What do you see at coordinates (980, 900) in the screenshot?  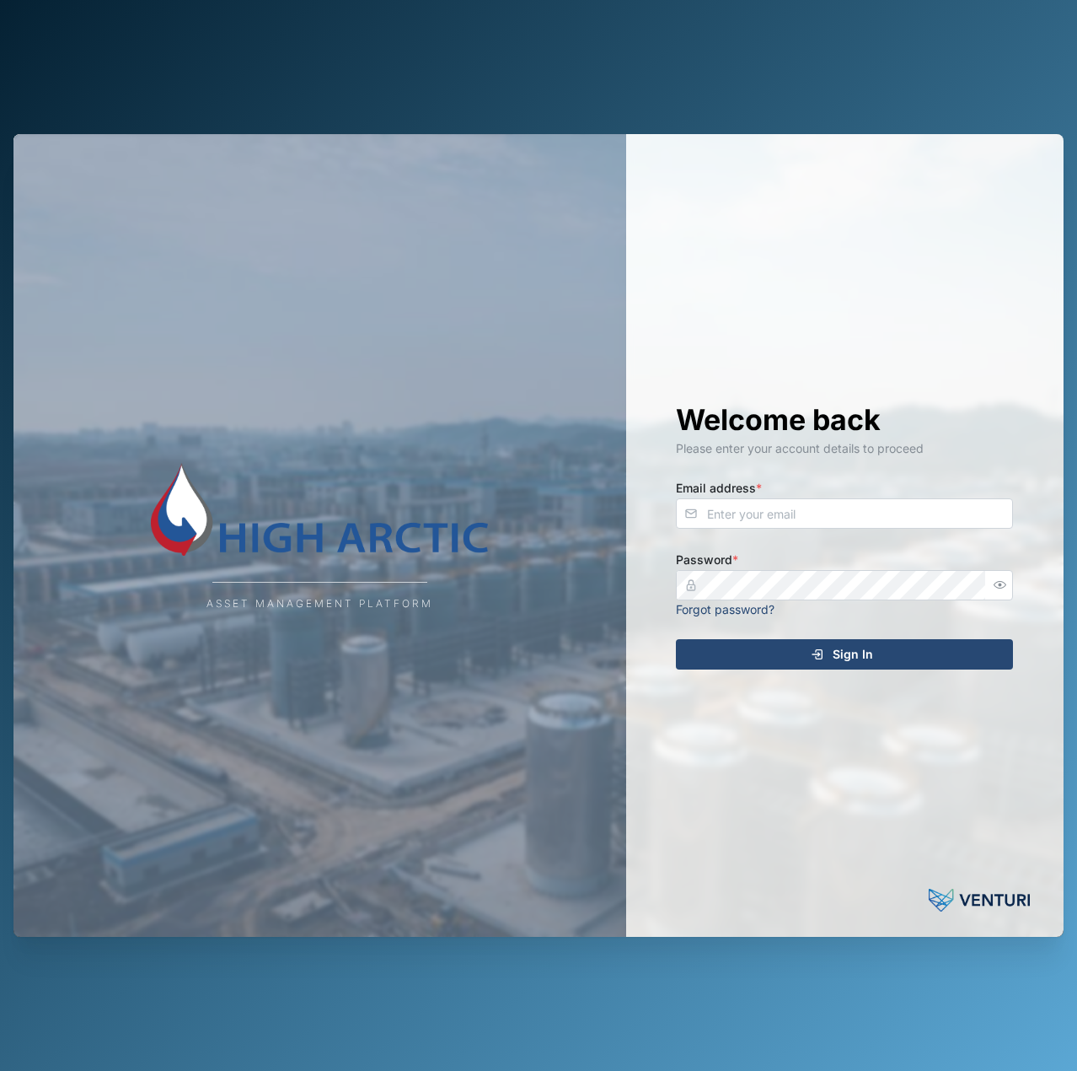 I see `img: Venturi` at bounding box center [980, 900].